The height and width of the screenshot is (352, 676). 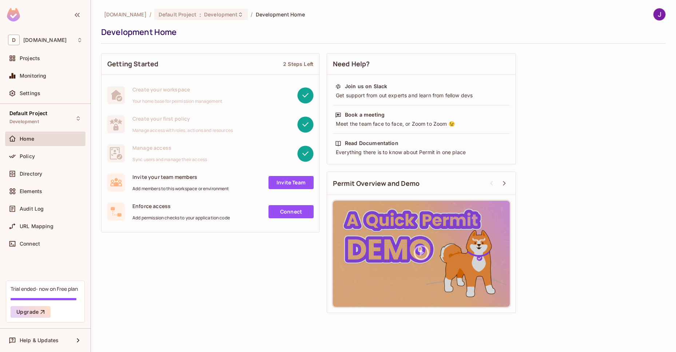 What do you see at coordinates (382, 32) in the screenshot?
I see `div: Development Home` at bounding box center [382, 32].